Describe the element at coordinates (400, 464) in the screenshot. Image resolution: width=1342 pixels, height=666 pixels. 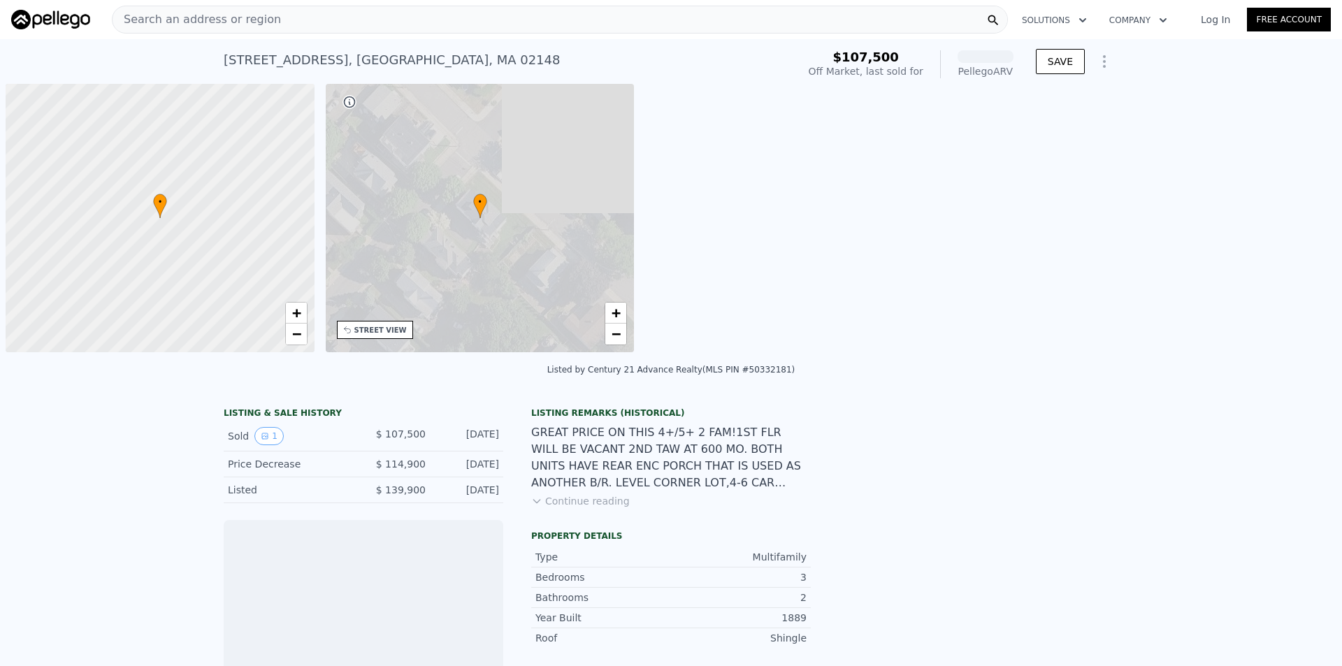
I see `span: $ 114,900` at that location.